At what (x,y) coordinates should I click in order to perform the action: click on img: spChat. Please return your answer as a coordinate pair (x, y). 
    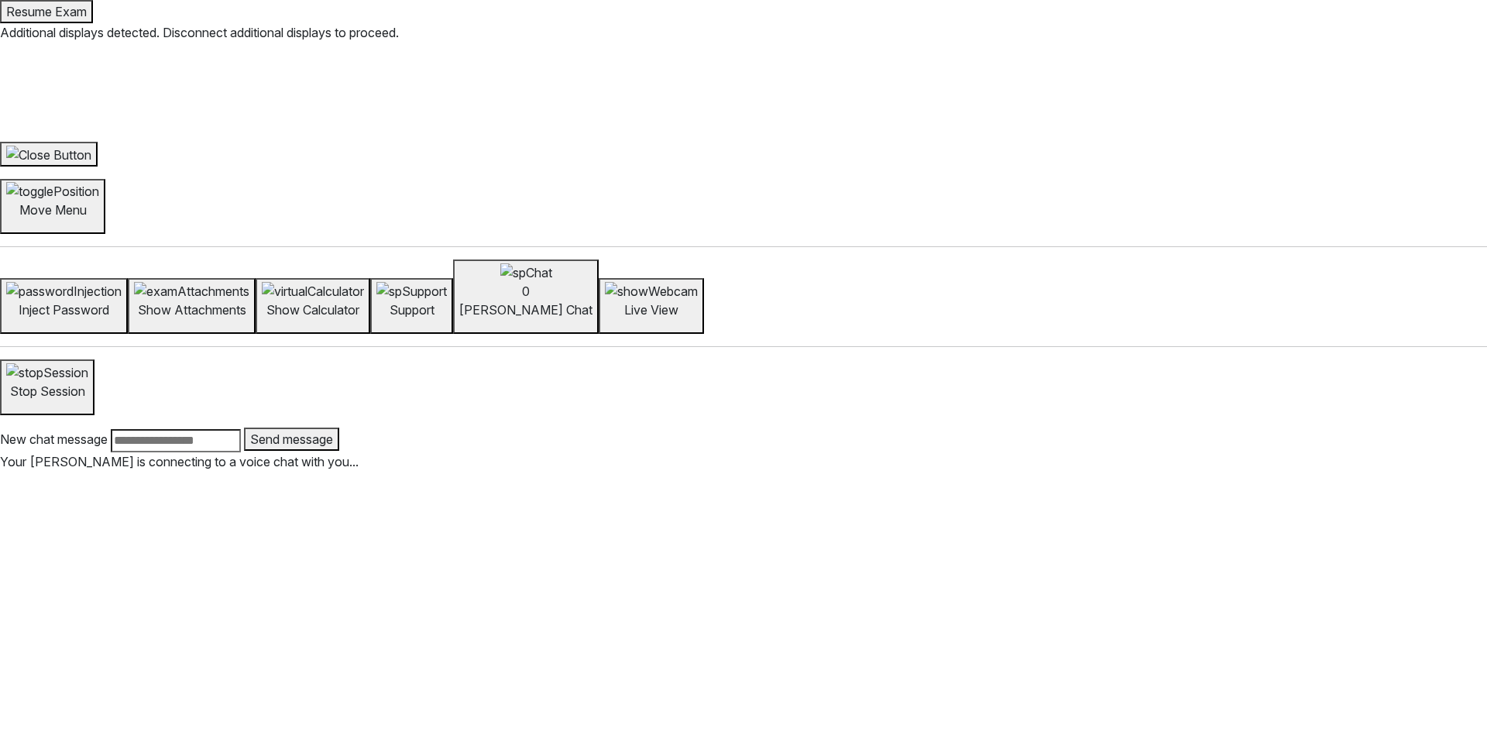
    Looking at the image, I should click on (526, 273).